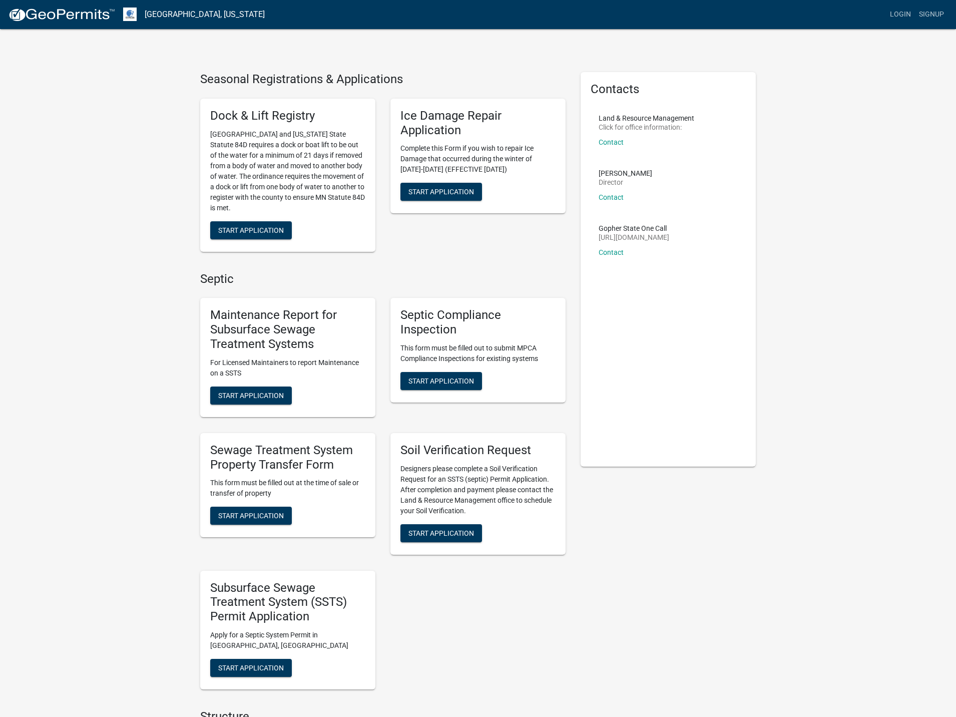 This screenshot has width=956, height=717. What do you see at coordinates (478, 490) in the screenshot?
I see `p: Designers please complete a Soil Verification Request for an SSTS (septic) Permit Application. Af...` at bounding box center [478, 490].